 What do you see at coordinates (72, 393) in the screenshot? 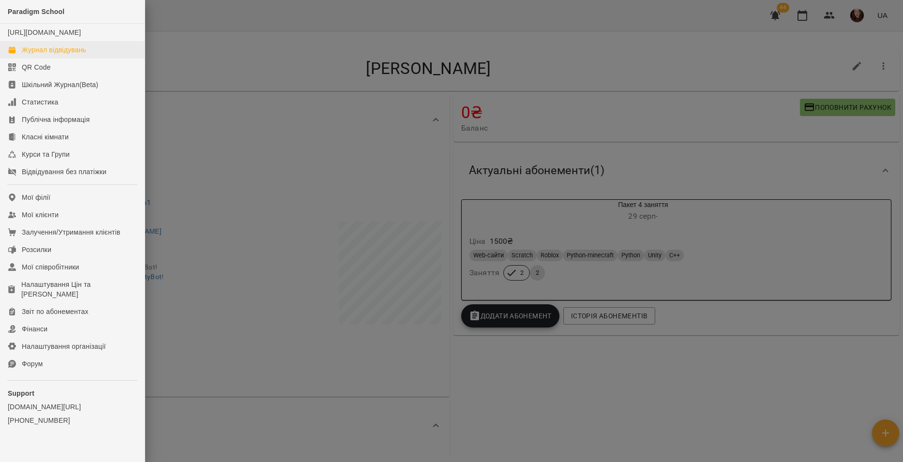
I see `p: Support` at bounding box center [72, 393].